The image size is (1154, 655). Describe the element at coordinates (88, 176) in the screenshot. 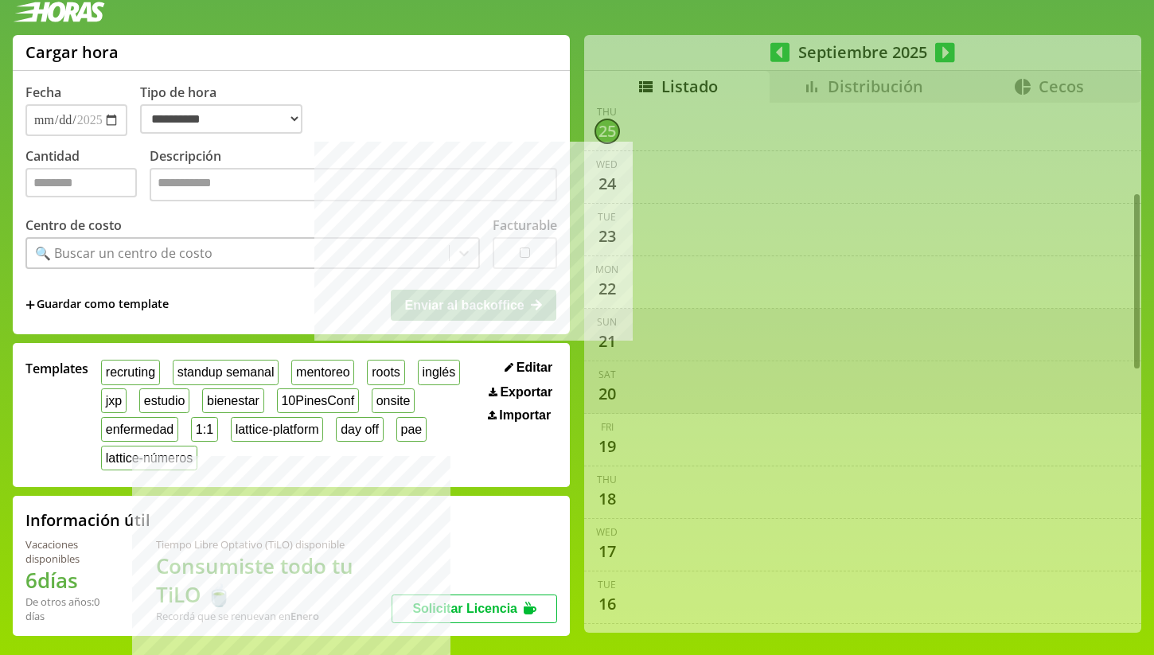

I see `label: Cantidad` at that location.